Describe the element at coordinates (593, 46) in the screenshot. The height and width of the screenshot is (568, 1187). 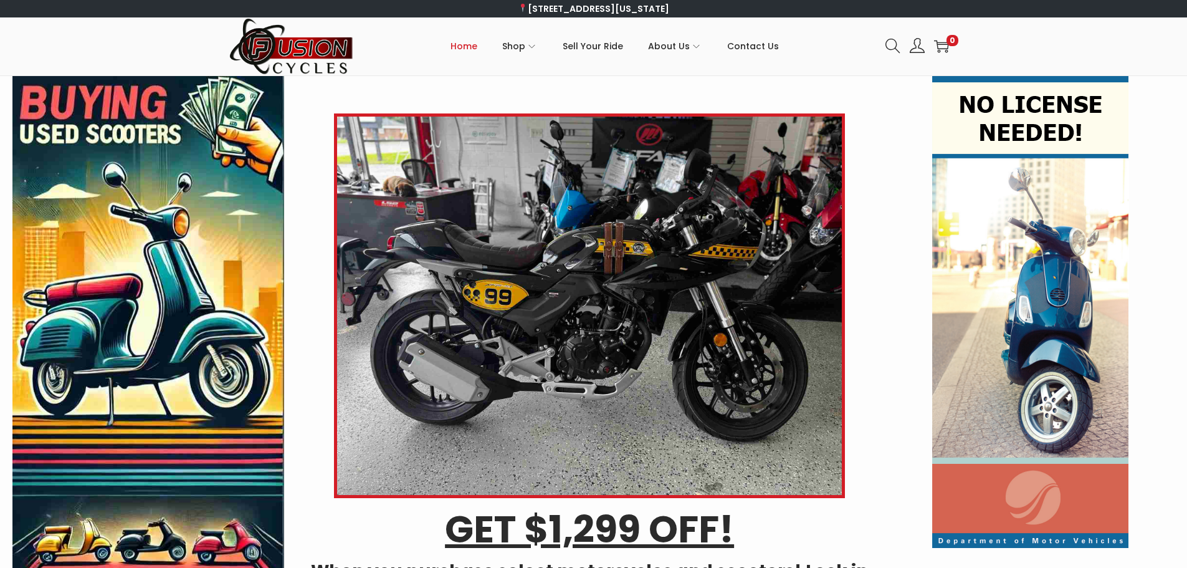
I see `a: Sell Your Ride` at that location.